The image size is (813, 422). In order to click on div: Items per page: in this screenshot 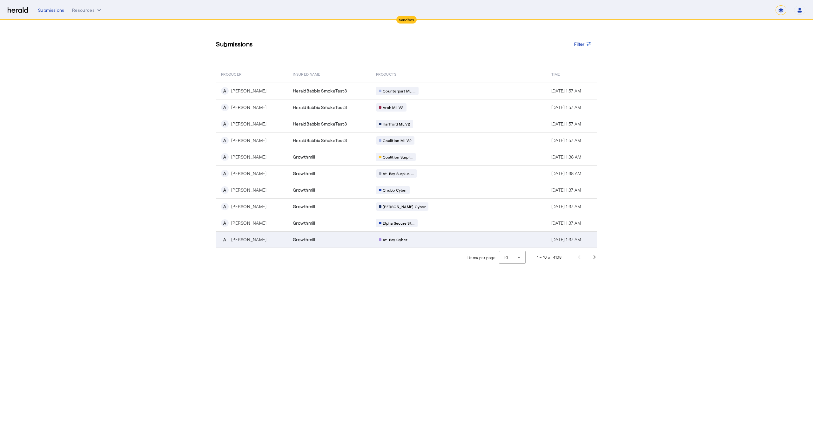, I will do `click(482, 257)`.